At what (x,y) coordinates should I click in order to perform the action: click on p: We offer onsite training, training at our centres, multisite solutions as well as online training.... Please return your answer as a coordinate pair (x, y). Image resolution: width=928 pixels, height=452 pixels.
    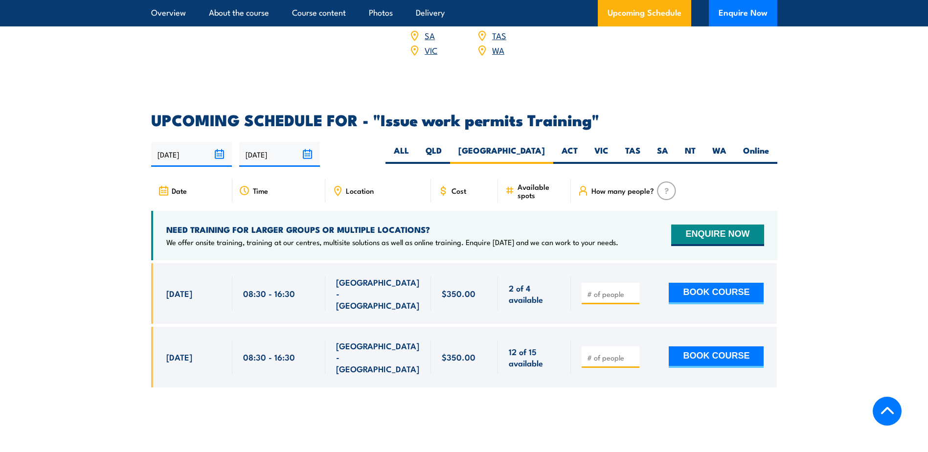
    Looking at the image, I should click on (392, 242).